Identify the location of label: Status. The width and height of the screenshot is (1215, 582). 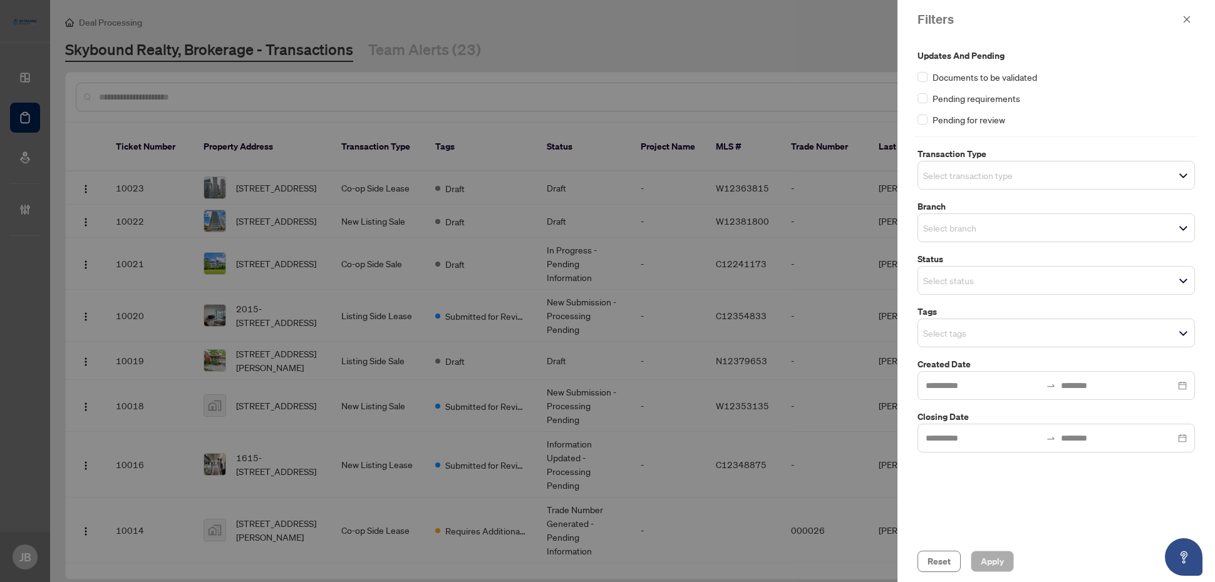
(1056, 259).